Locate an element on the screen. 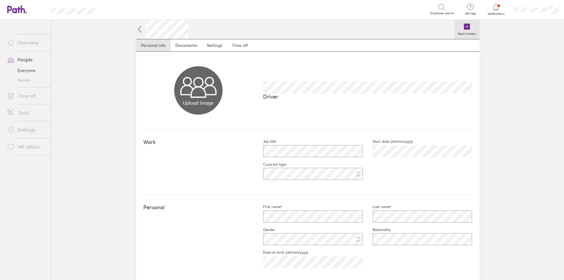 The height and width of the screenshot is (280, 564). a: Overview is located at coordinates (27, 43).